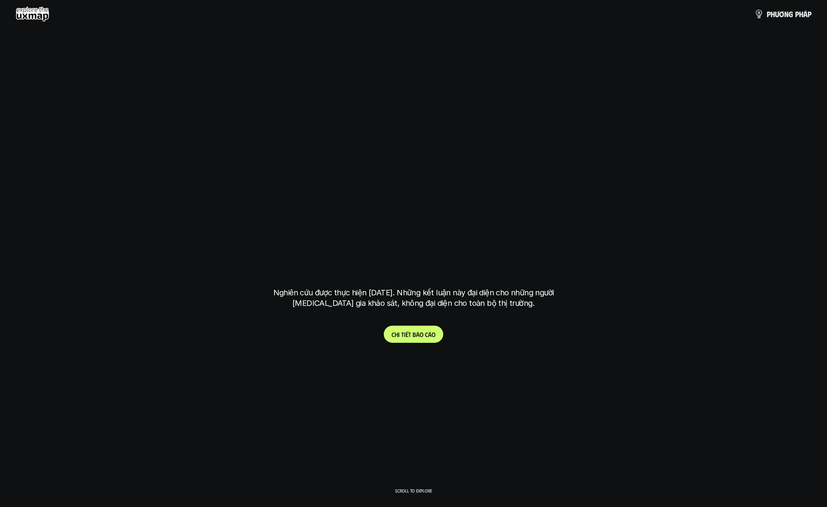 This screenshot has height=507, width=827. Describe the element at coordinates (413, 490) in the screenshot. I see `p: Scroll to explore` at that location.